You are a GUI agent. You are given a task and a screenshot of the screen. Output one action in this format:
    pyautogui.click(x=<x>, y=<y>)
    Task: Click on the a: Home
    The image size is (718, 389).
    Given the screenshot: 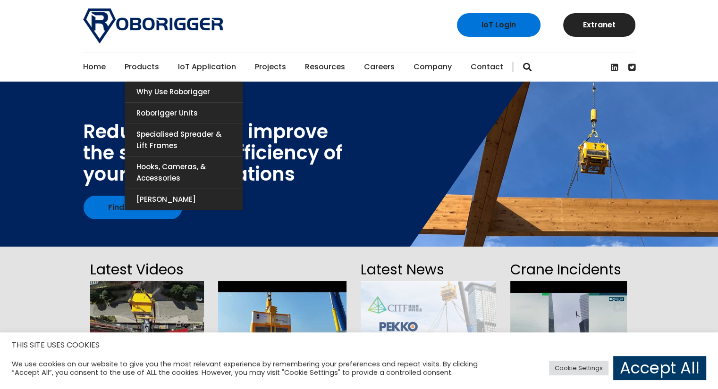 What is the action you would take?
    pyautogui.click(x=94, y=67)
    